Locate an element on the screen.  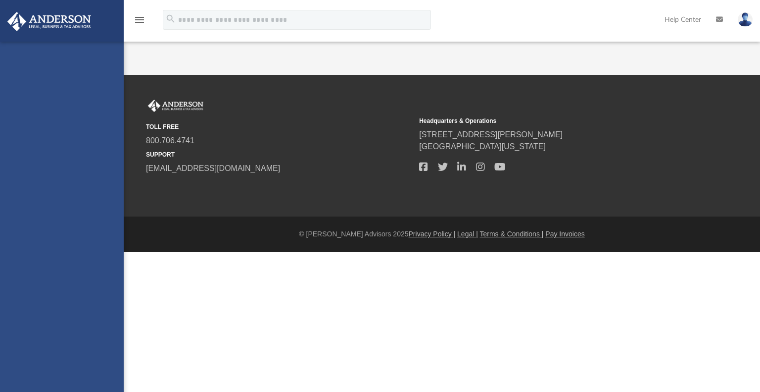
i: menu is located at coordinates (140, 20).